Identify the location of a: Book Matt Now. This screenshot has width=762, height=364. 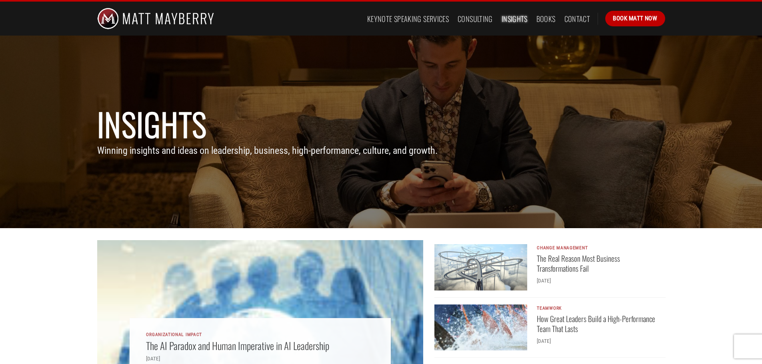
(635, 18).